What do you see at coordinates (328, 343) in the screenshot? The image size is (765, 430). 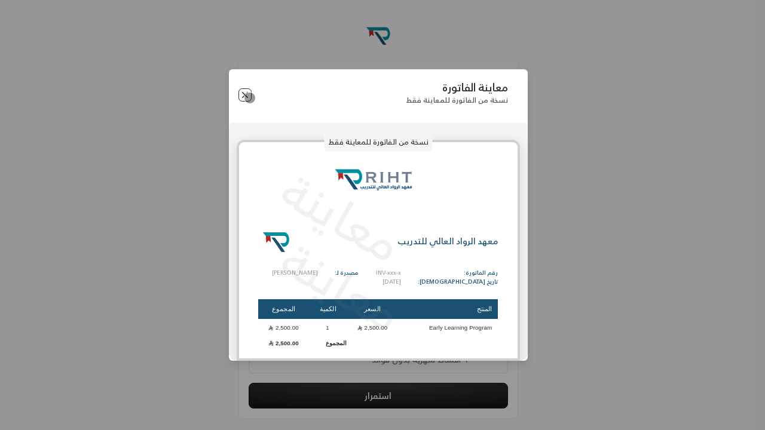 I see `td: المجموع` at bounding box center [328, 343].